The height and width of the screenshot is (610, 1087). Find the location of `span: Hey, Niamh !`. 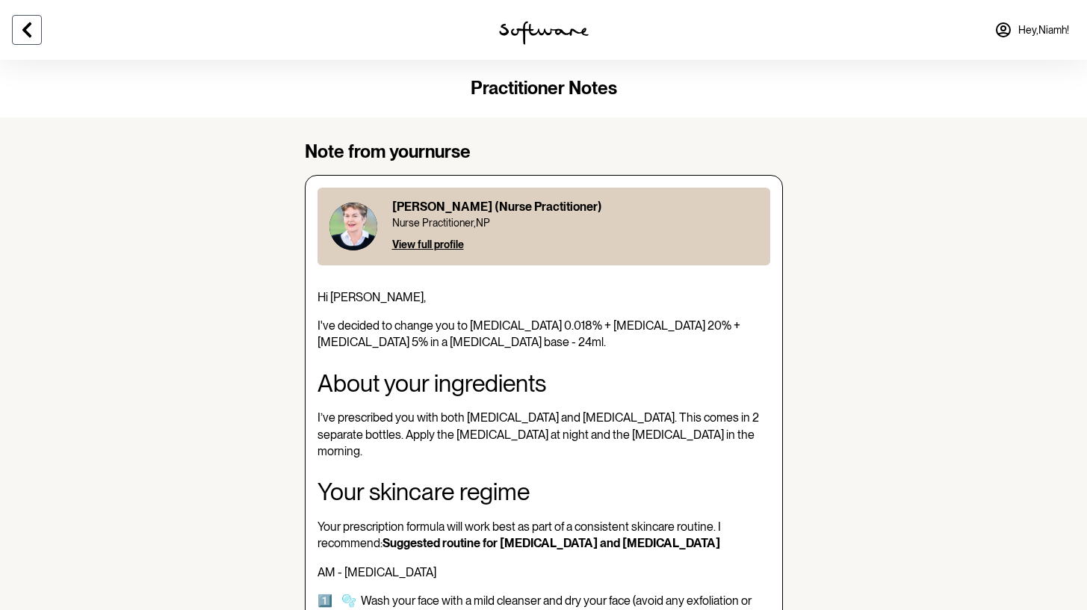

span: Hey, Niamh ! is located at coordinates (1044, 30).